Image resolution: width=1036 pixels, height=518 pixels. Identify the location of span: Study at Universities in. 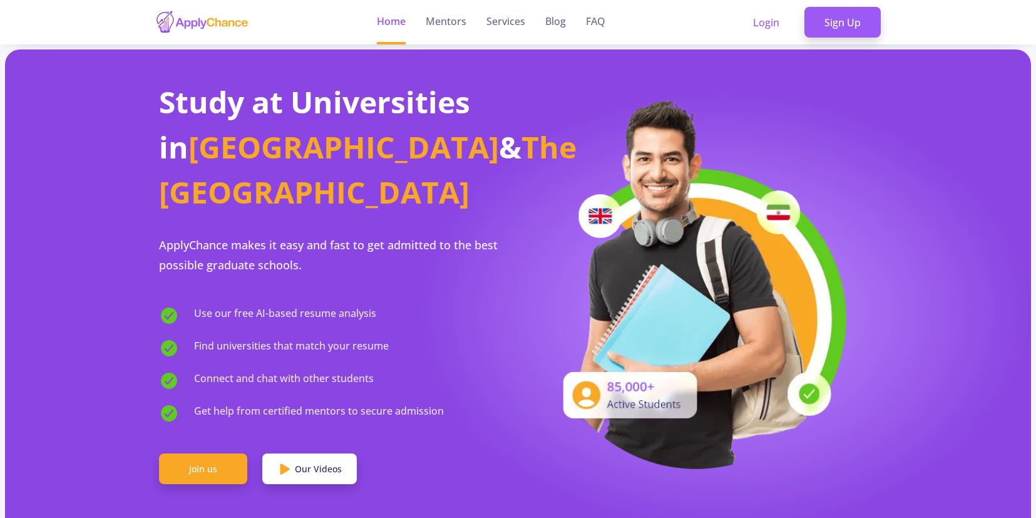
(314, 124).